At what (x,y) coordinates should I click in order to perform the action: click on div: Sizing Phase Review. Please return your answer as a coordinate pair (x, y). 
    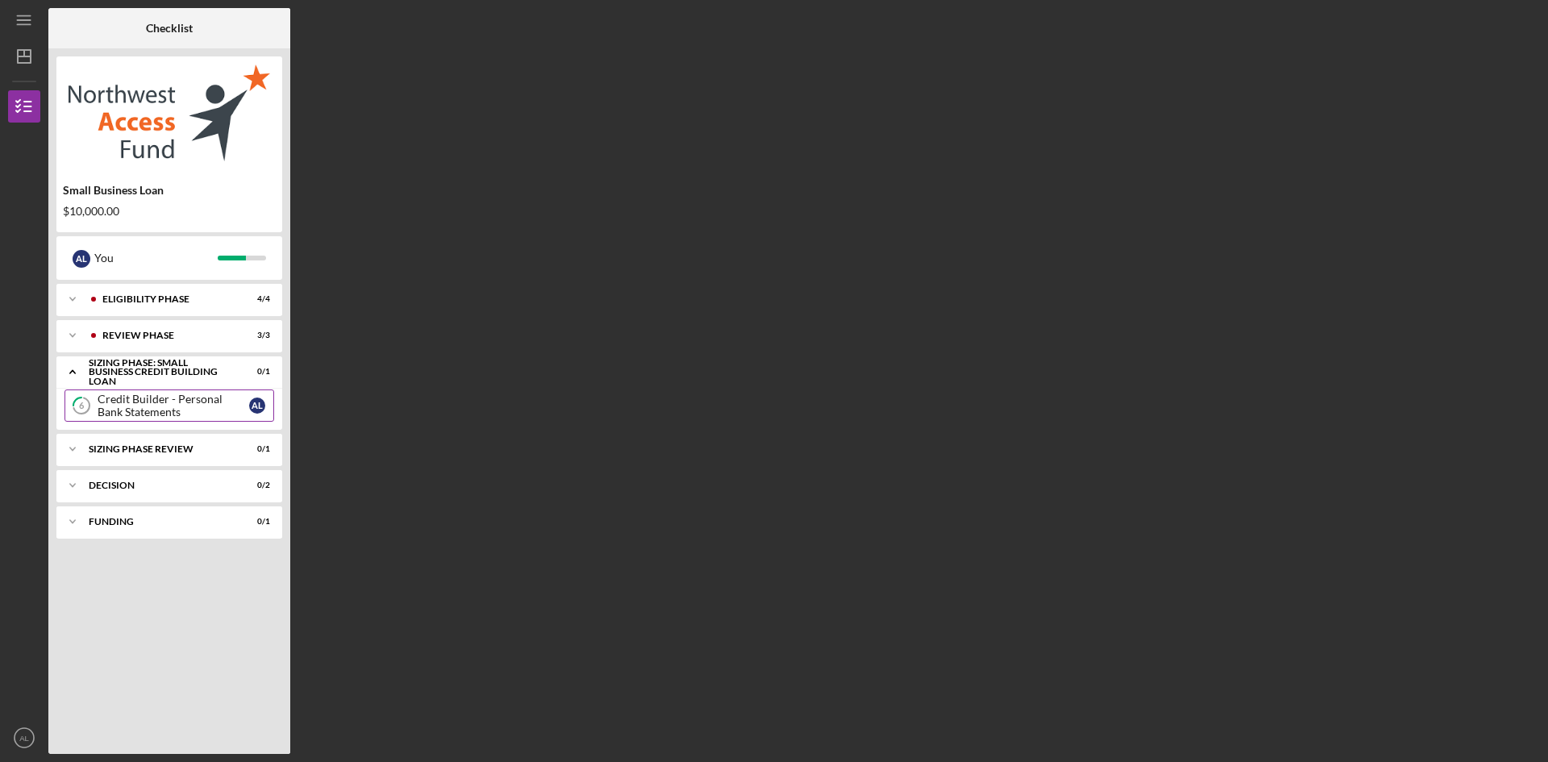
    Looking at the image, I should click on (159, 449).